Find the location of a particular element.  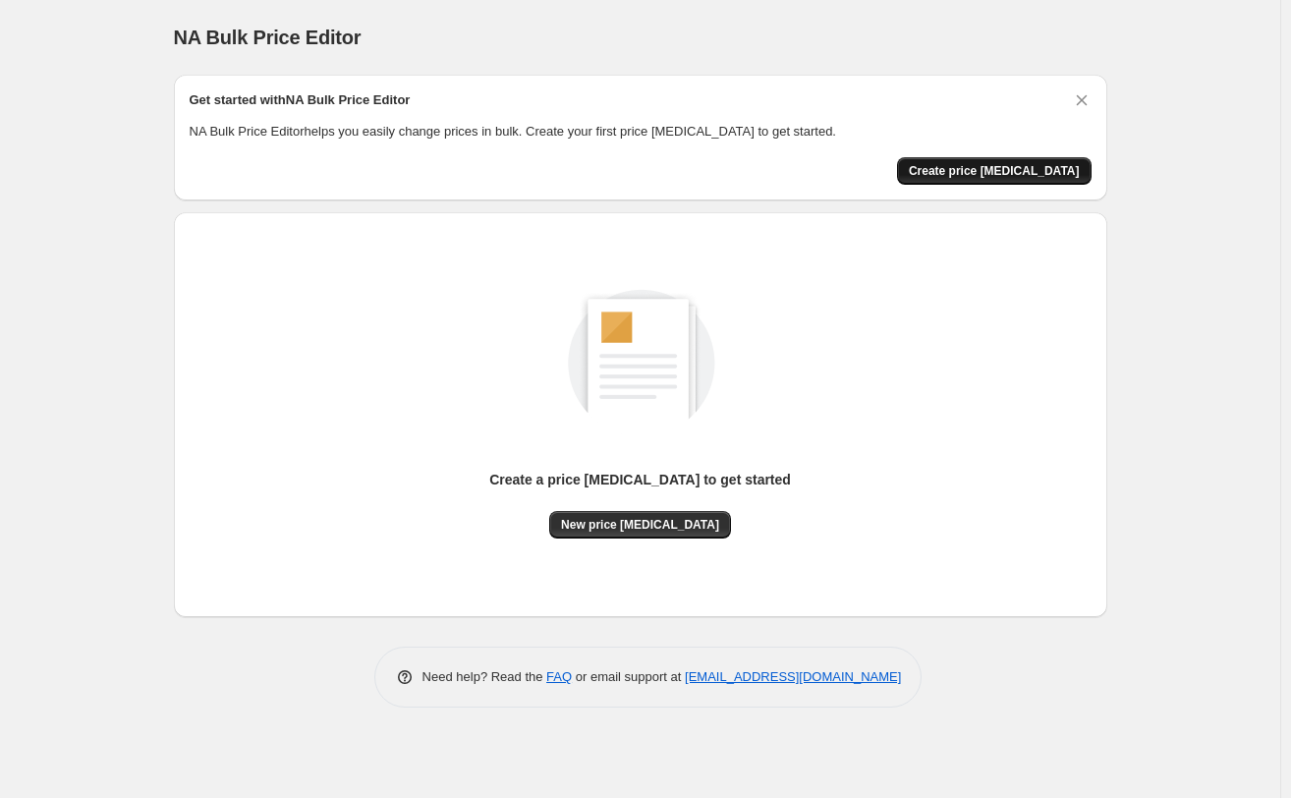

button: Create price change job is located at coordinates (994, 171).